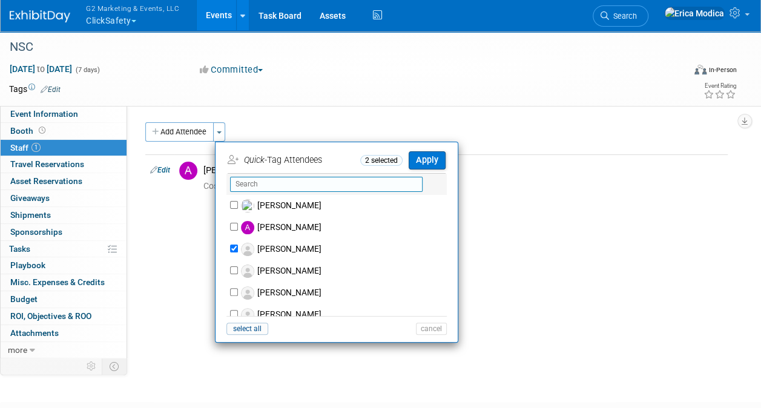 The height and width of the screenshot is (408, 761). Describe the element at coordinates (35, 333) in the screenshot. I see `span: Attachments` at that location.